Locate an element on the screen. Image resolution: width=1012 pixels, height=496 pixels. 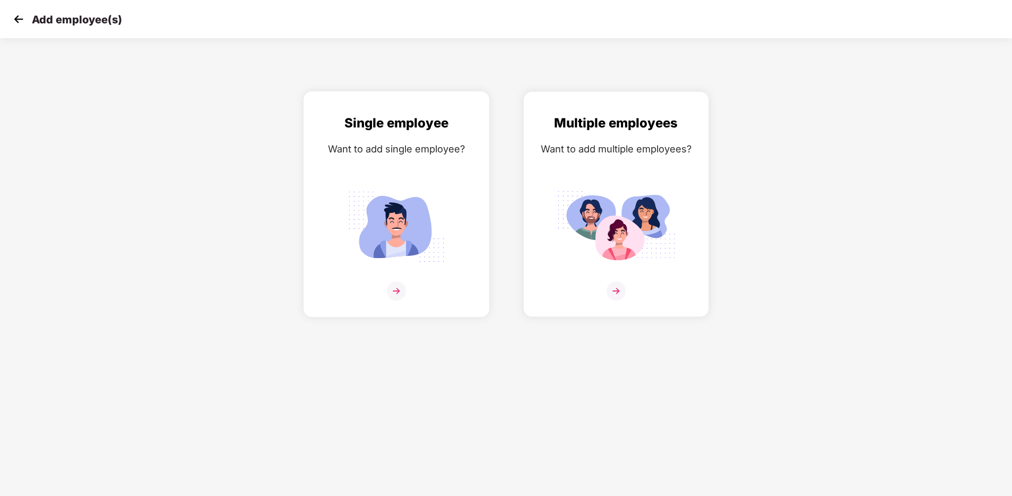
div: Single employee is located at coordinates (396, 123).